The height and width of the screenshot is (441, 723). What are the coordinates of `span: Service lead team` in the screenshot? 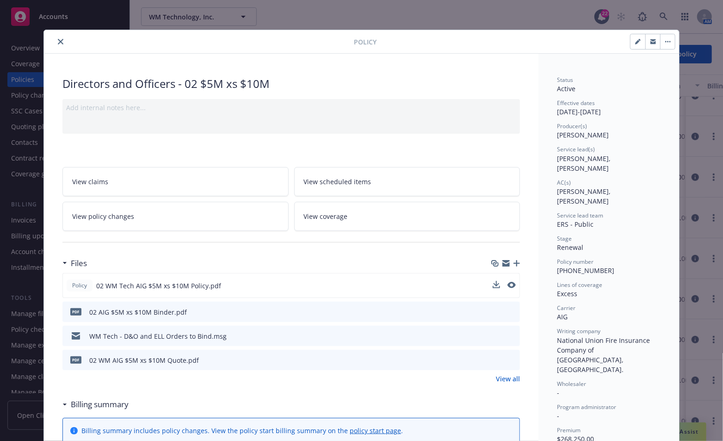 It's located at (580, 215).